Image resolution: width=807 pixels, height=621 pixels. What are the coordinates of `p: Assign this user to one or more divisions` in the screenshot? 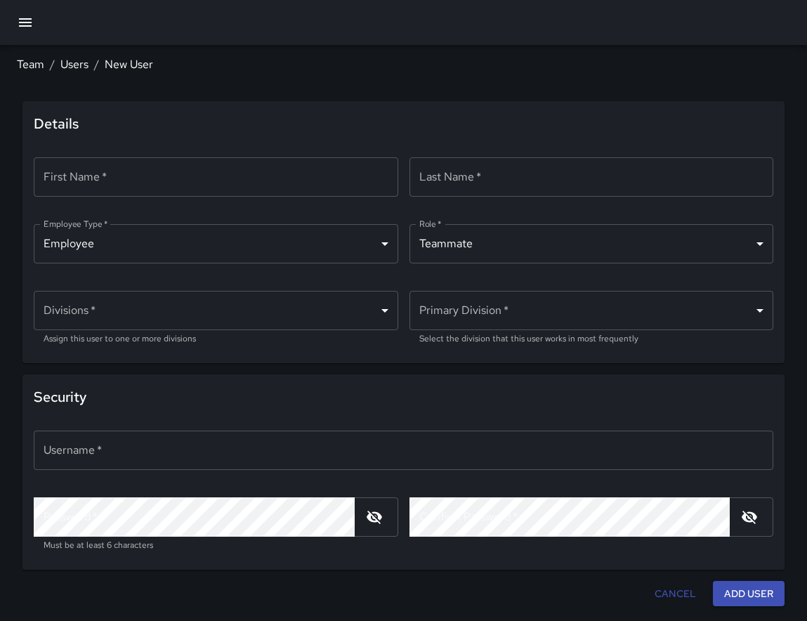 It's located at (216, 339).